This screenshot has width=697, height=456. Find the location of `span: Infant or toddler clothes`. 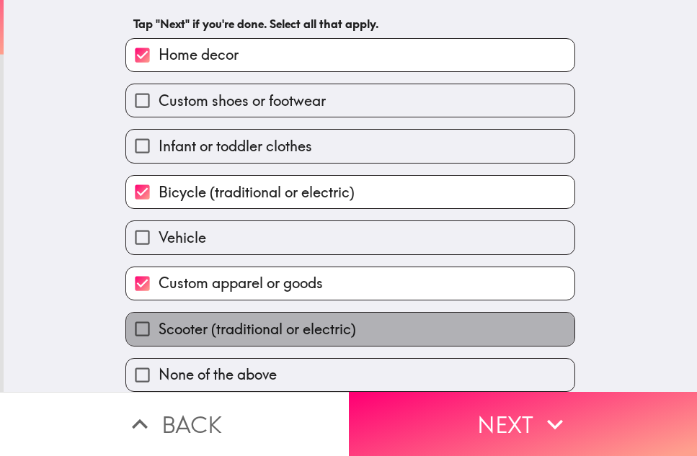

span: Infant or toddler clothes is located at coordinates (235, 146).